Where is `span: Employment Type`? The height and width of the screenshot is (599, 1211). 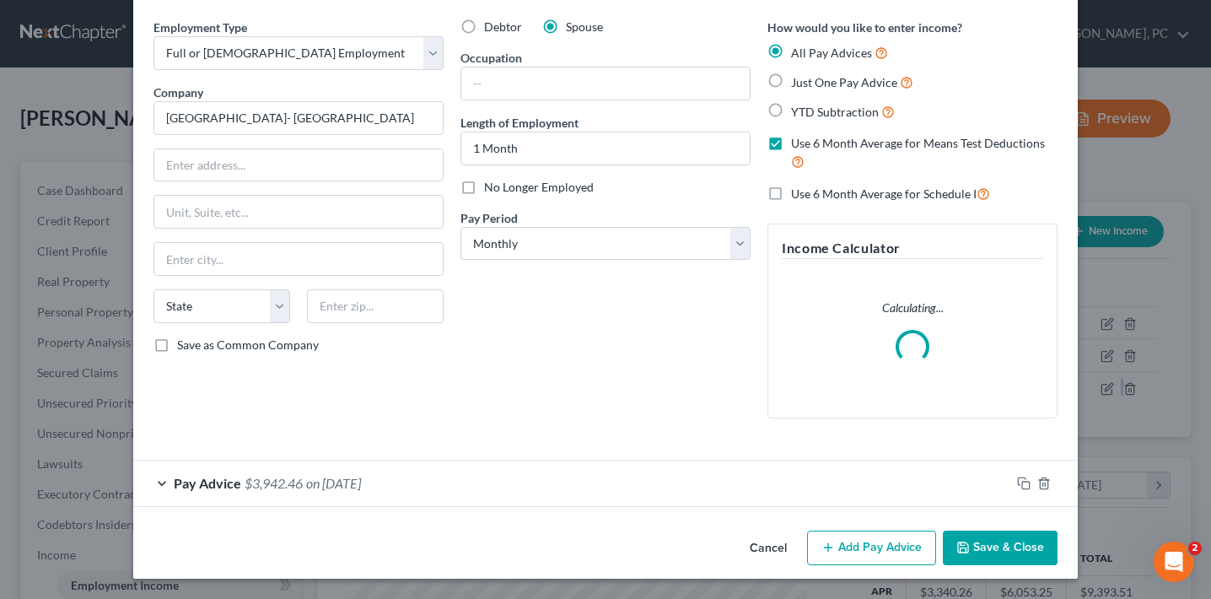 span: Employment Type is located at coordinates (200, 27).